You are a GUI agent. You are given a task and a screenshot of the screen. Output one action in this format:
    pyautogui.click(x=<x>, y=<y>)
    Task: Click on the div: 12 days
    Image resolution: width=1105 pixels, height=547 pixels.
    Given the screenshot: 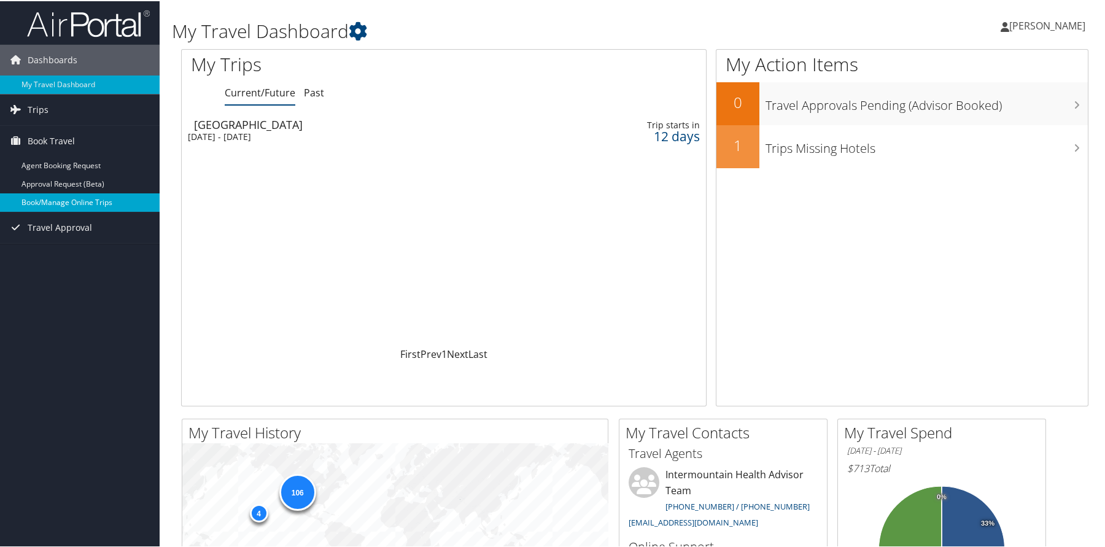 What is the action you would take?
    pyautogui.click(x=644, y=135)
    